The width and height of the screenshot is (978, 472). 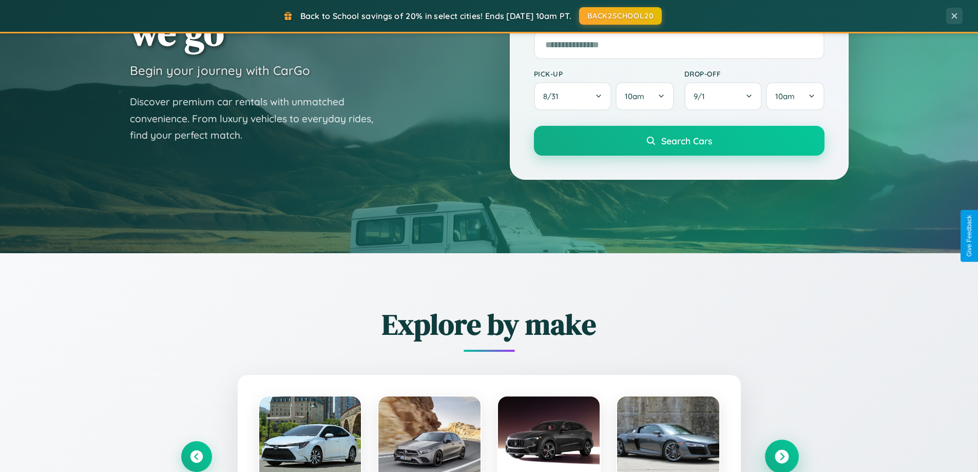 What do you see at coordinates (604, 73) in the screenshot?
I see `label: Pick-up` at bounding box center [604, 73].